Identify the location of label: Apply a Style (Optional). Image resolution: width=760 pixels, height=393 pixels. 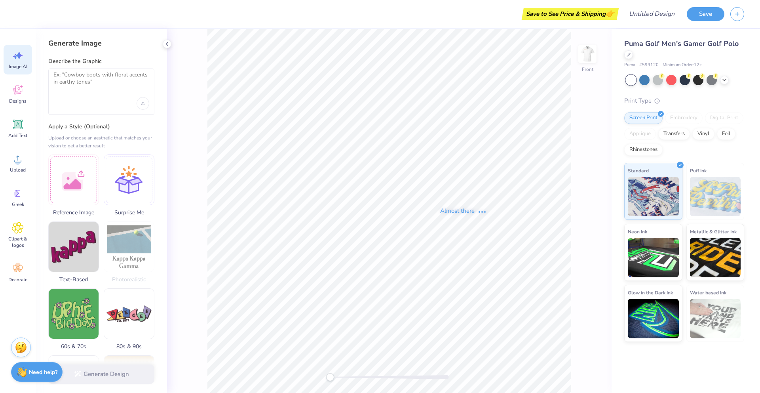
(101, 127).